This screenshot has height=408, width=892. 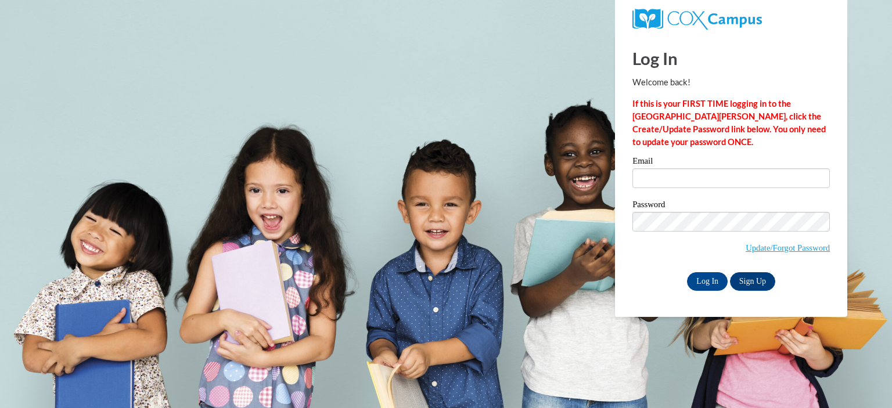 I want to click on a: Sign Up, so click(x=753, y=282).